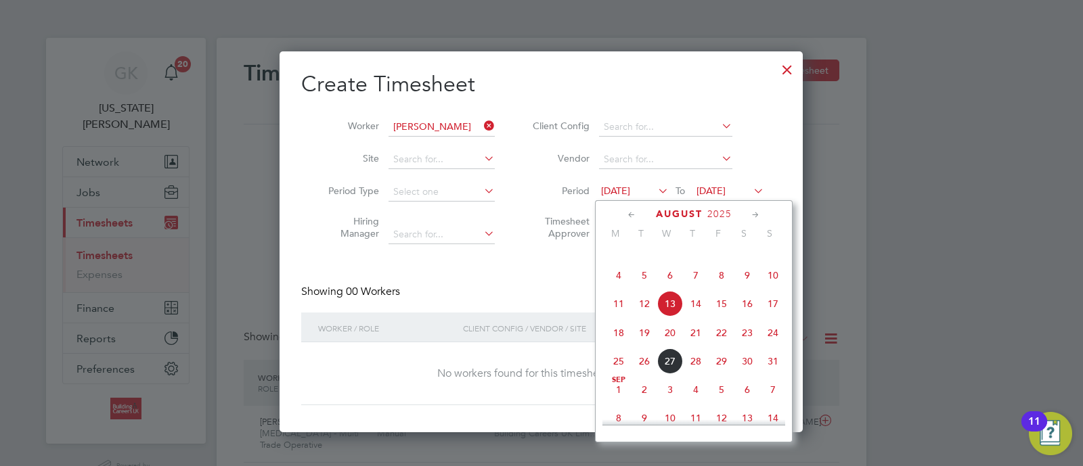  Describe the element at coordinates (722, 333) in the screenshot. I see `span: 22` at that location.